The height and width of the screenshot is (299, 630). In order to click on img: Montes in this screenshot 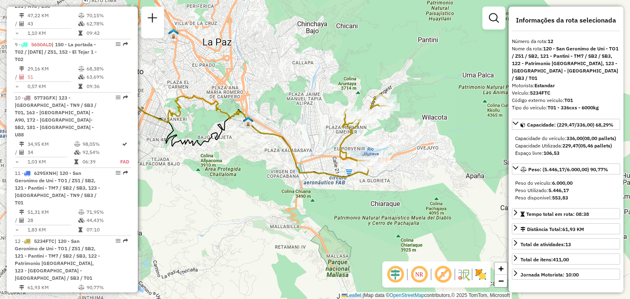, I will do `click(173, 34)`.